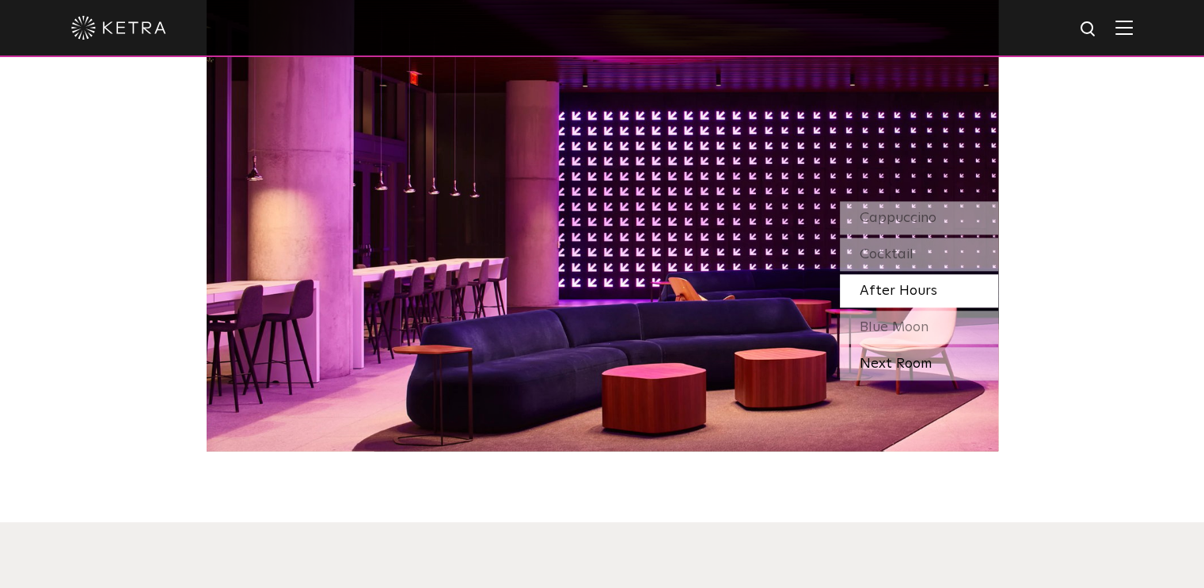 The image size is (1204, 588). I want to click on img: search icon, so click(1089, 29).